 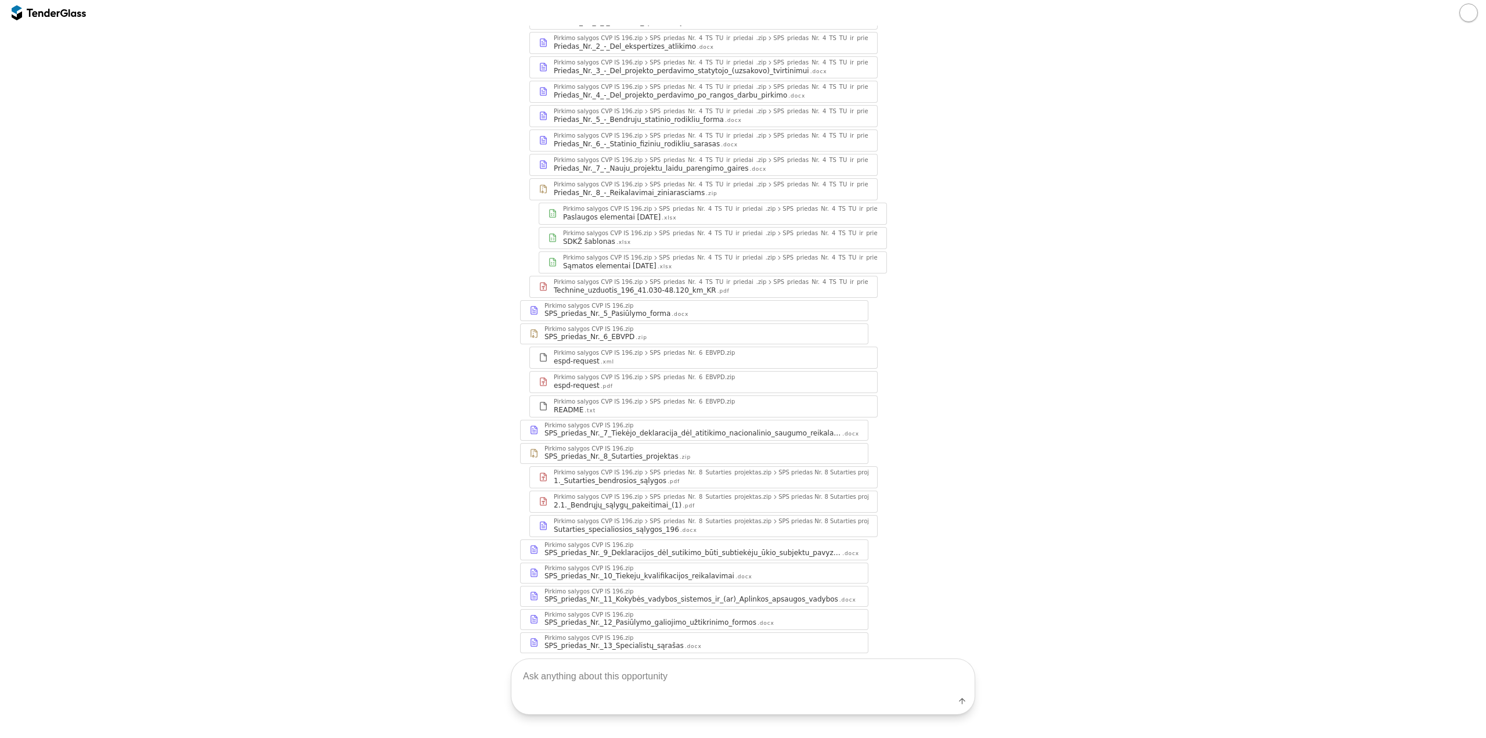 I want to click on div: Sutarties_specialiosios_sąlygos_196, so click(x=617, y=529).